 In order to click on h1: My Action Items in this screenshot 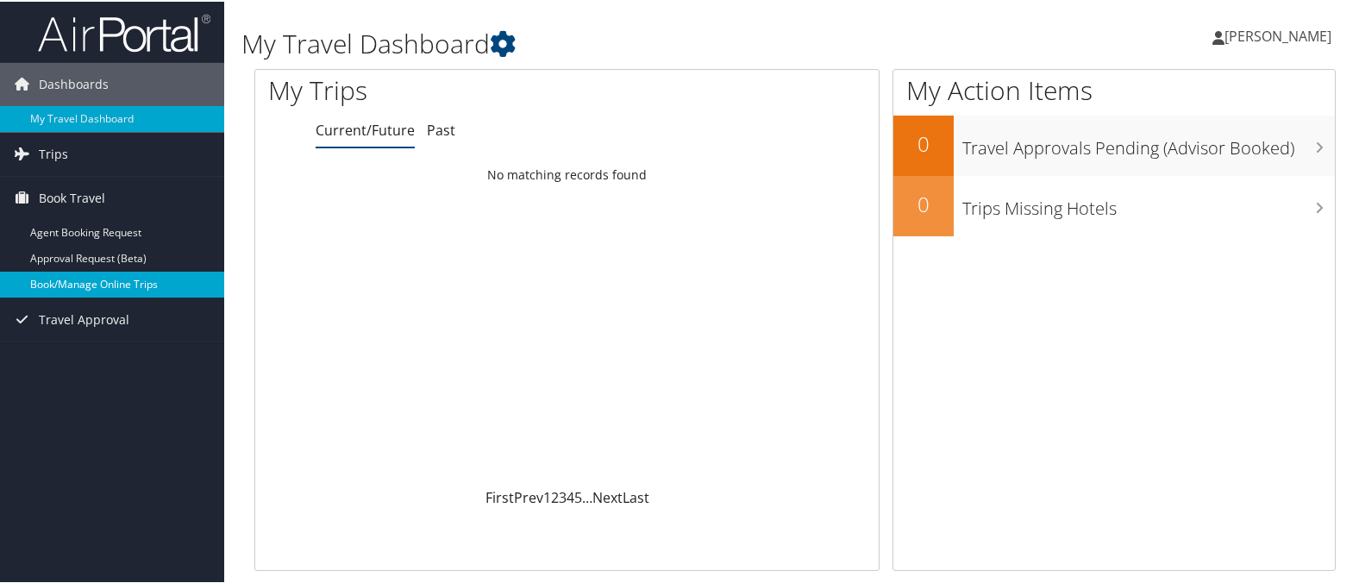, I will do `click(1114, 89)`.